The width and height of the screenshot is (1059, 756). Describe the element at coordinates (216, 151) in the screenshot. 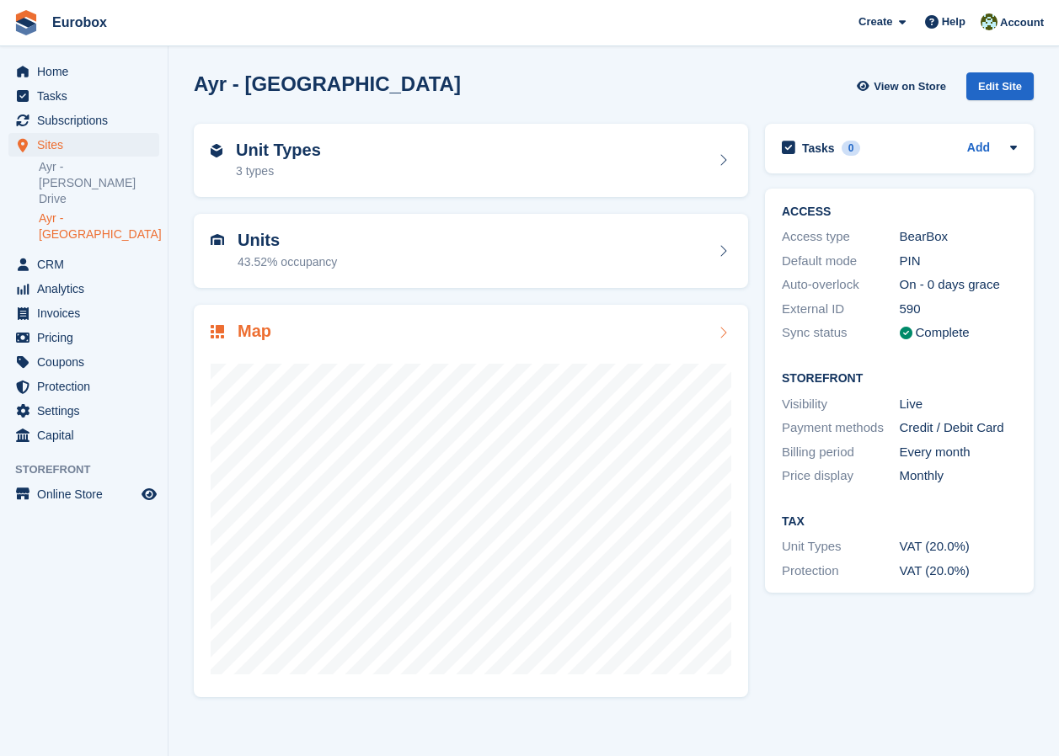

I see `img: unit-type-icn-2b2737a686de81e16bb02015468b77c625bbabd49415b5ef34ead5e3b44a266d.svg` at that location.